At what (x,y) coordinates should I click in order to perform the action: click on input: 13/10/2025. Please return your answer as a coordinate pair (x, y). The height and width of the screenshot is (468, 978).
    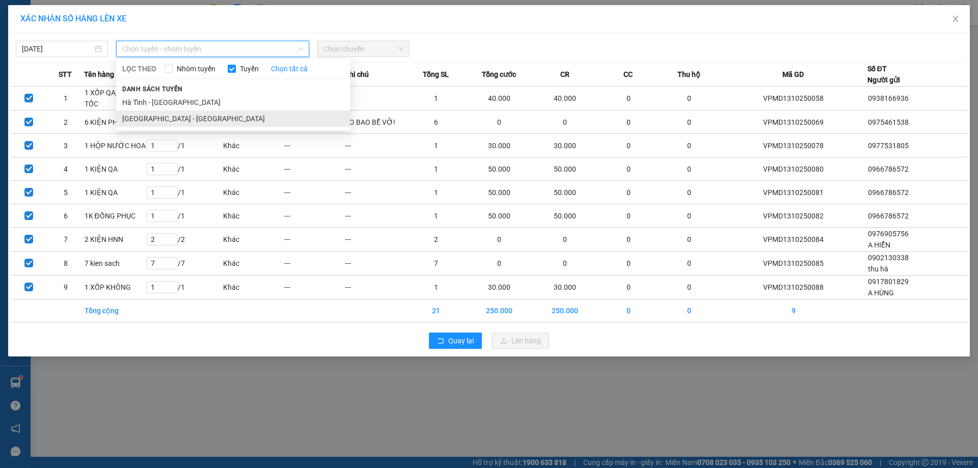
    Looking at the image, I should click on (57, 49).